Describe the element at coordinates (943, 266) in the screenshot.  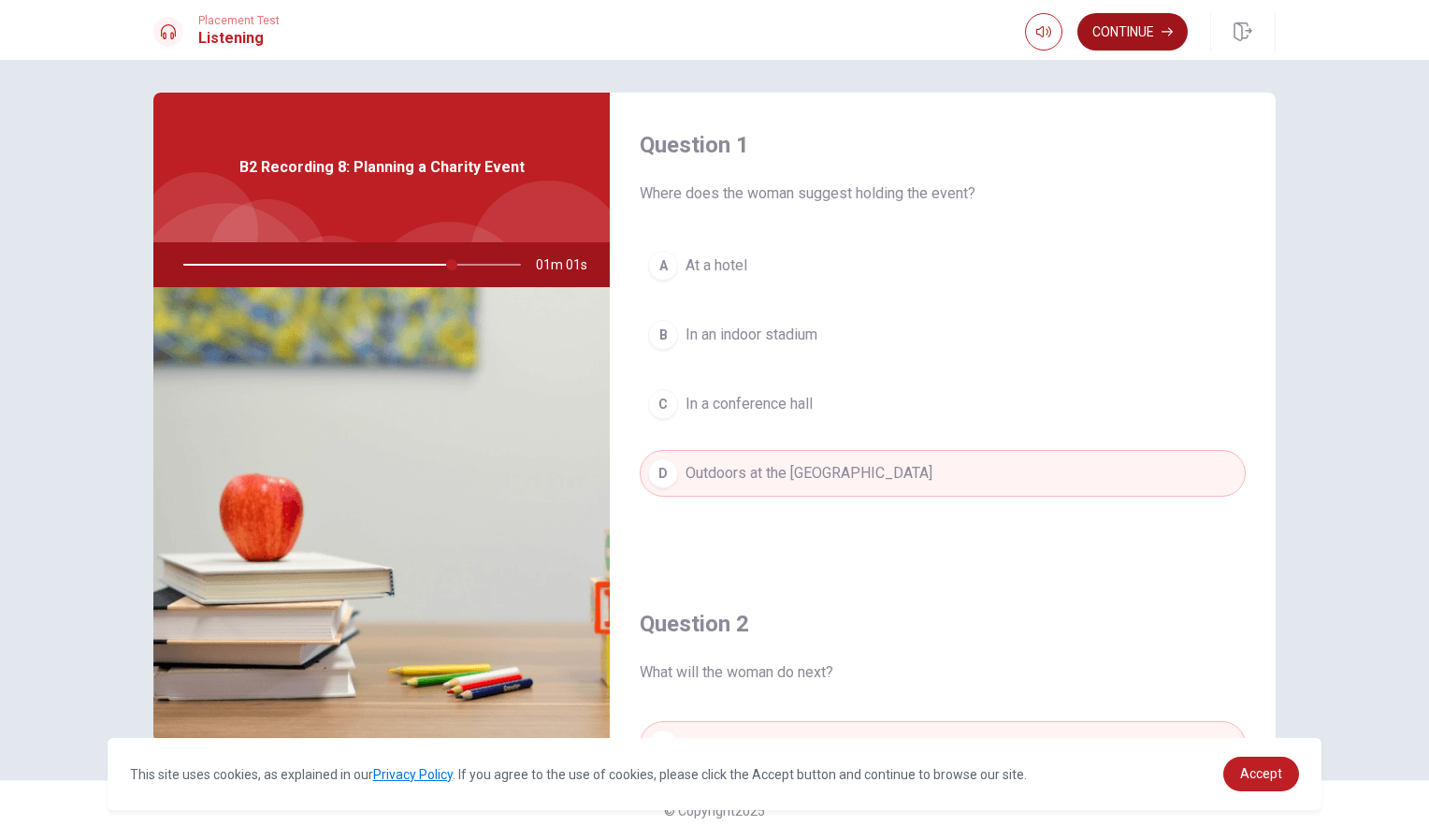
I see `button: AAt a hotel` at that location.